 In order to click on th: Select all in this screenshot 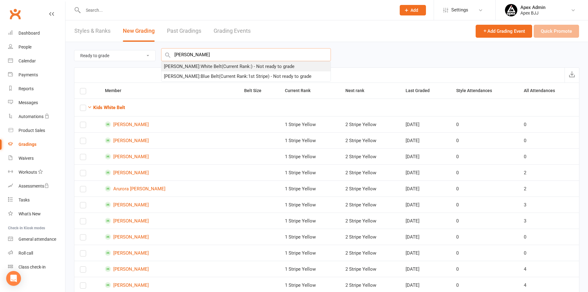, I will do `click(87, 90)`.